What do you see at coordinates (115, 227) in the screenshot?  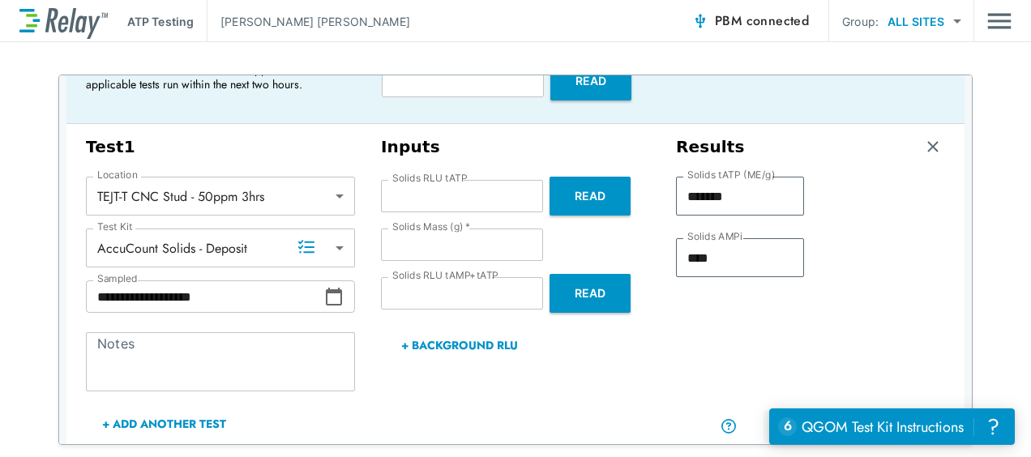 I see `label: Test Kit` at bounding box center [115, 227].